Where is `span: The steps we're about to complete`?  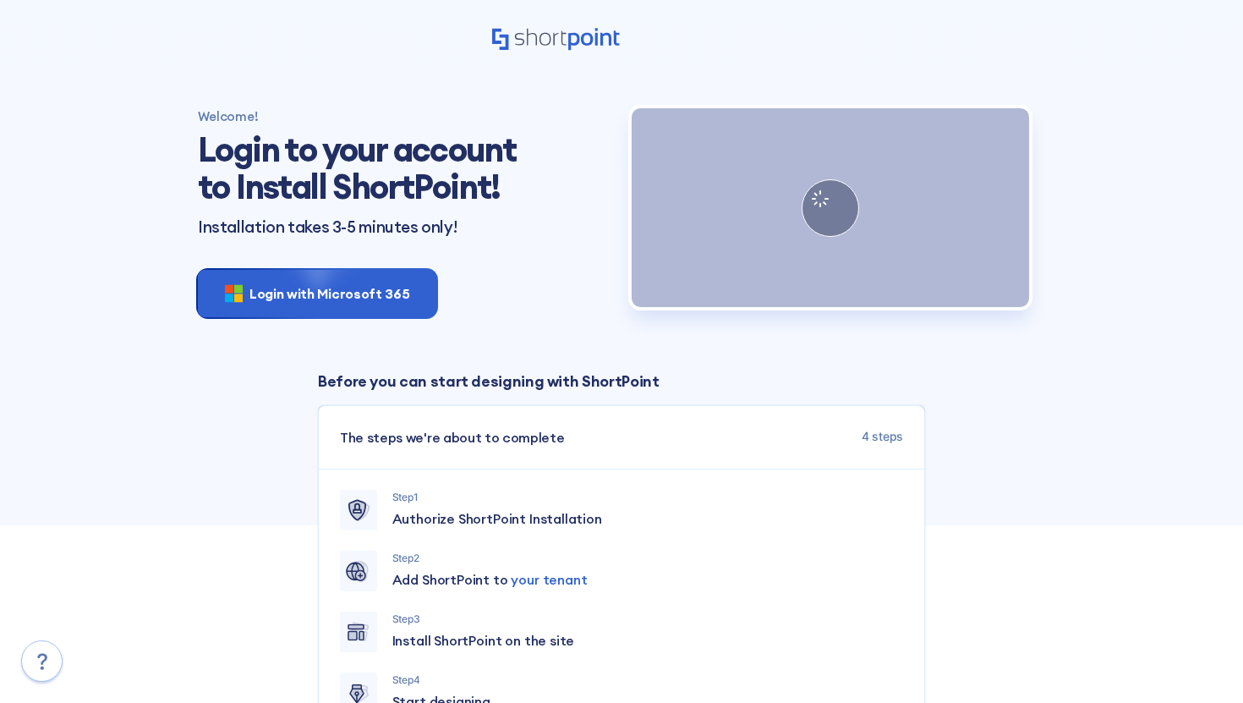 span: The steps we're about to complete is located at coordinates (452, 437).